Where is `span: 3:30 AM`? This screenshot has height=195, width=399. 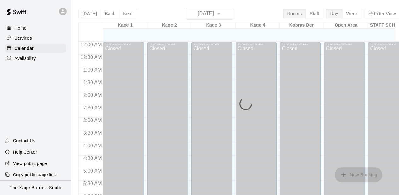 span: 3:30 AM is located at coordinates (92, 133).